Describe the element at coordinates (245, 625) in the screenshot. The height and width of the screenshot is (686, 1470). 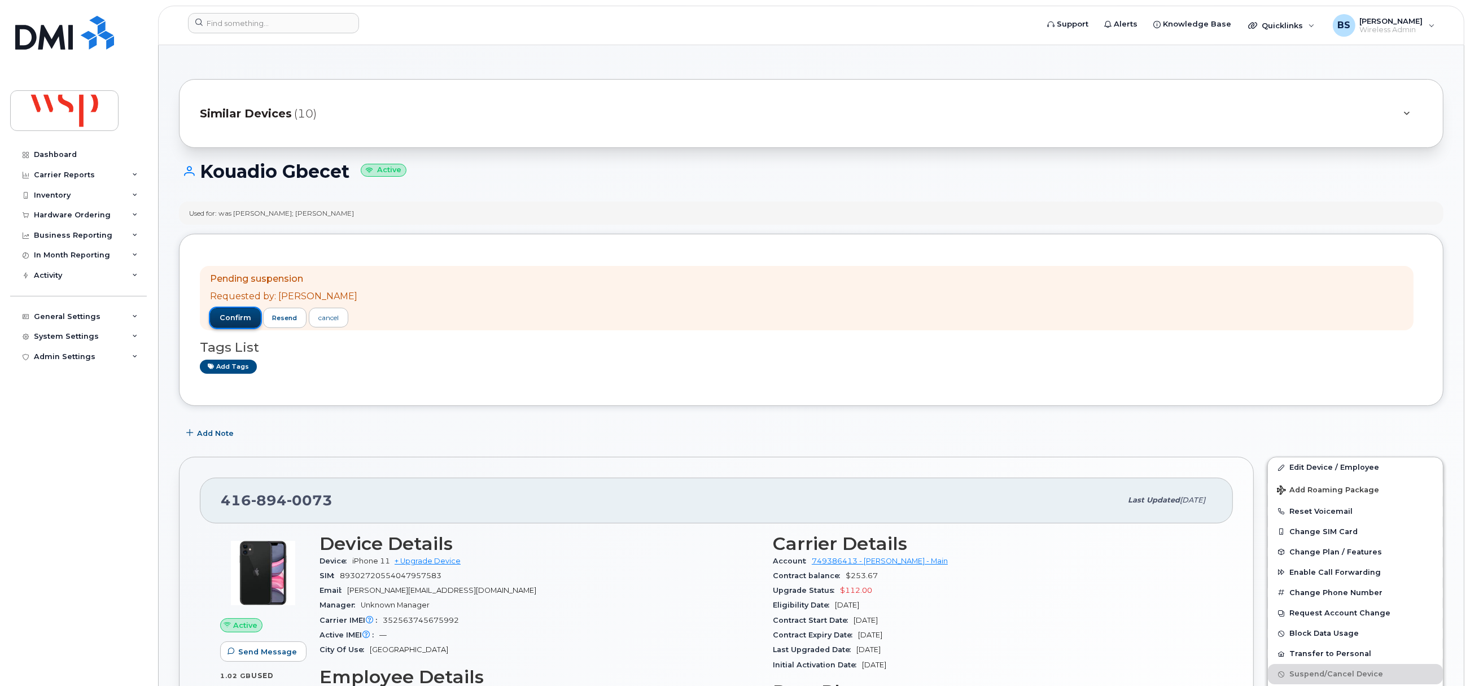
I see `span: Active` at that location.